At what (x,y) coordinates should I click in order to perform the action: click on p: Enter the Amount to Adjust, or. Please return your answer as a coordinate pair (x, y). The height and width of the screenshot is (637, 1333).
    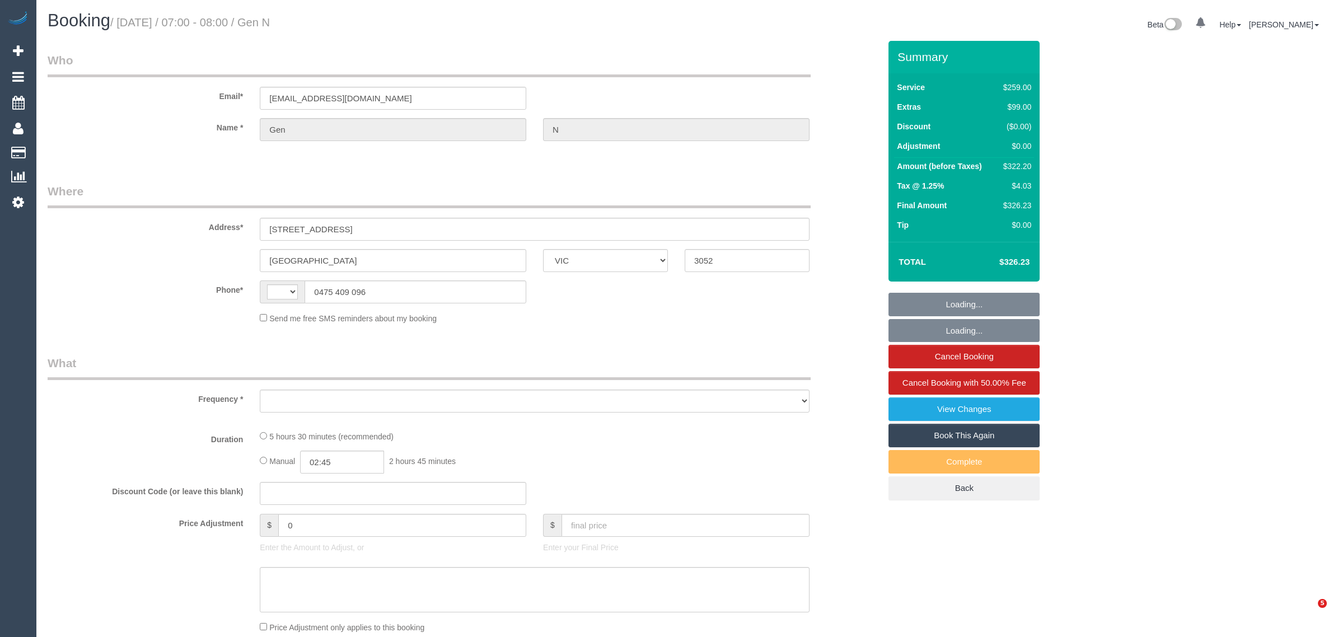
    Looking at the image, I should click on (393, 548).